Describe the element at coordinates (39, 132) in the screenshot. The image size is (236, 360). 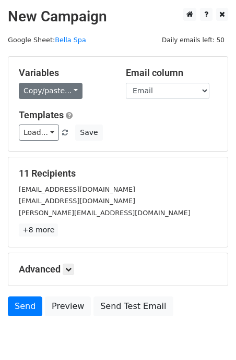
I see `a: Load...` at that location.